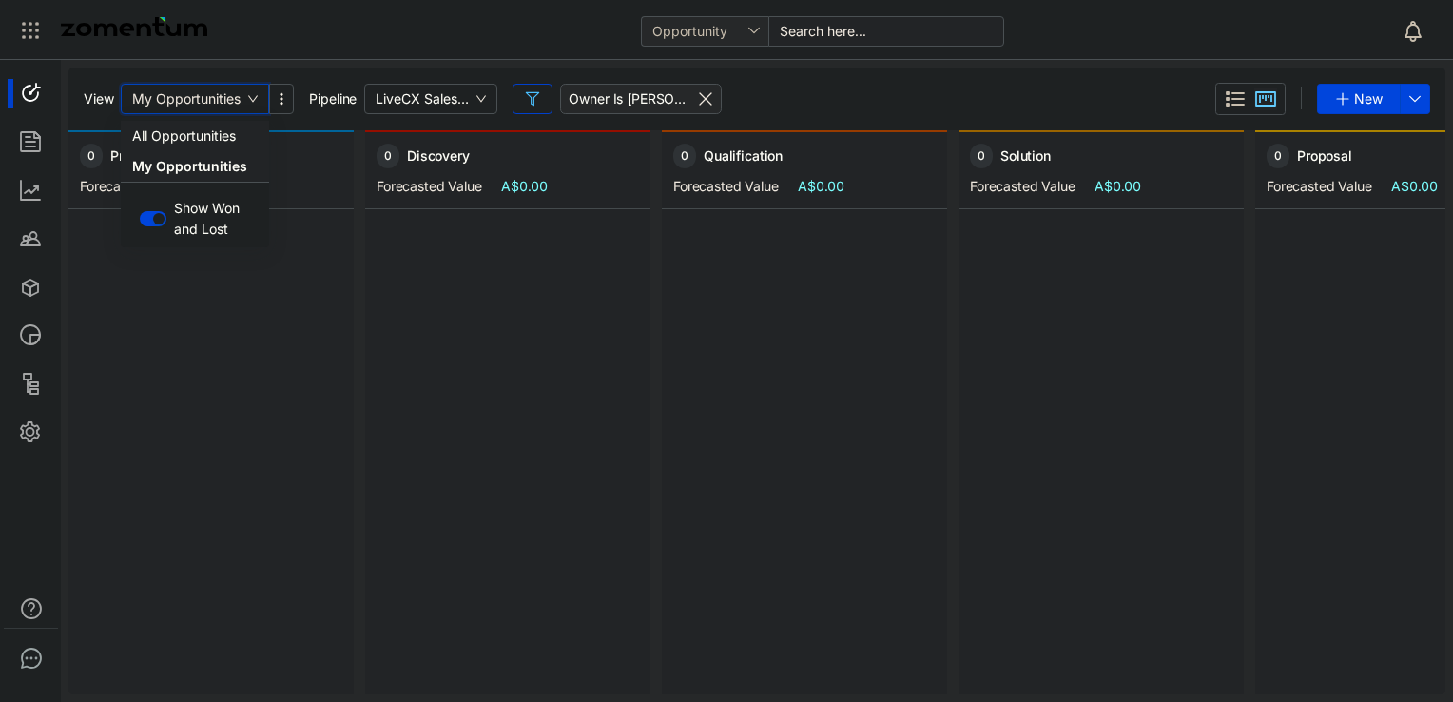 The image size is (1453, 702). What do you see at coordinates (705, 31) in the screenshot?
I see `span: Opportunity` at bounding box center [705, 31].